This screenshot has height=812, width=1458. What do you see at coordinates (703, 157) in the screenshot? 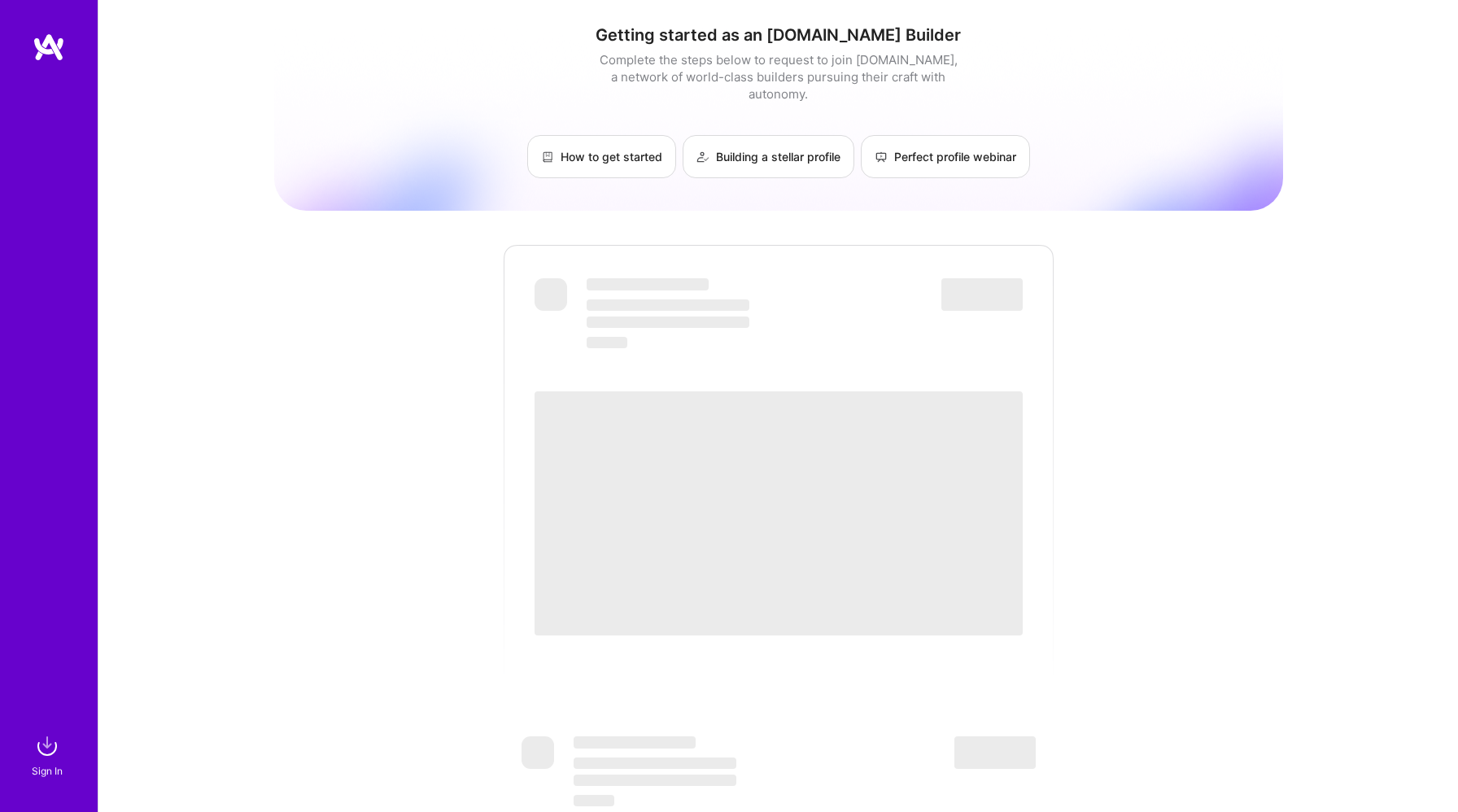
I see `img: Building a stellar profile` at bounding box center [703, 157].